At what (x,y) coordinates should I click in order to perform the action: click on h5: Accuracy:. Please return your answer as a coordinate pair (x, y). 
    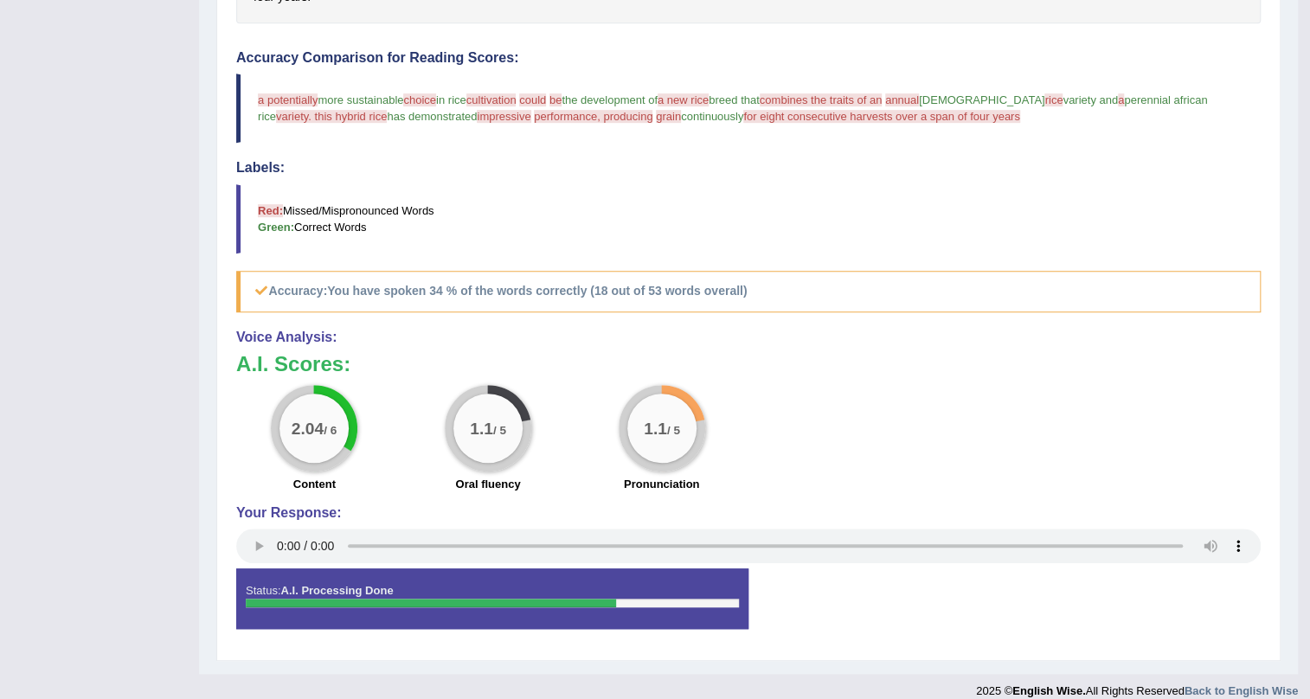
    Looking at the image, I should click on (748, 291).